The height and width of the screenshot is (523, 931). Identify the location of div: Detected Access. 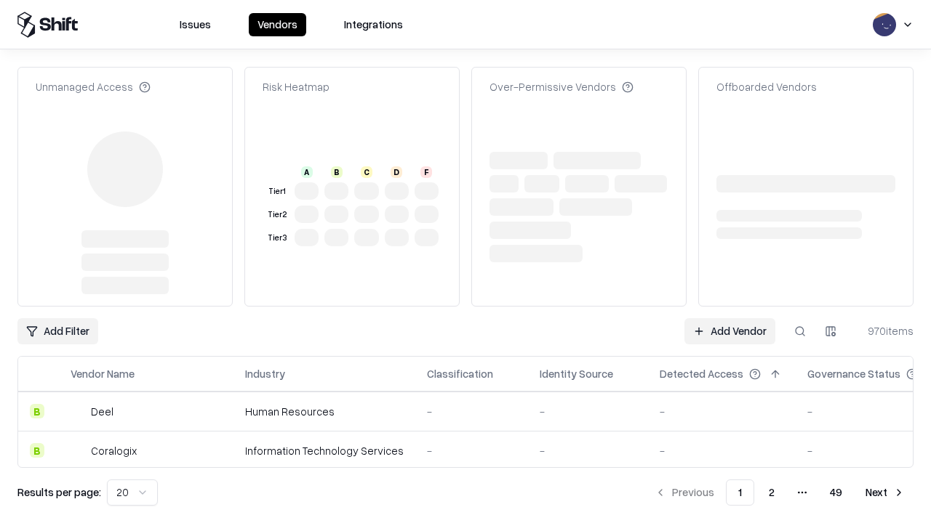
(701, 374).